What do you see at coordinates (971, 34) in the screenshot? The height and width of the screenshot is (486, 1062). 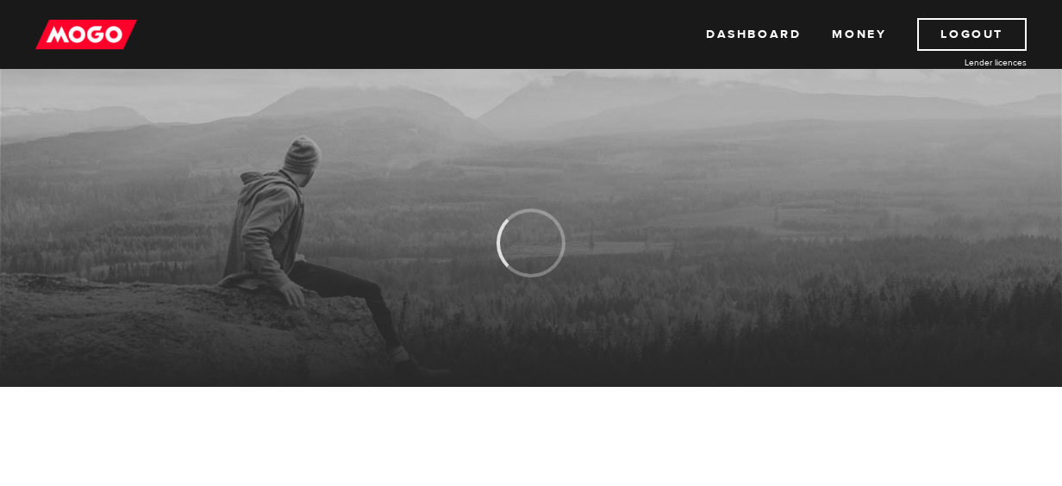 I see `a: Logout` at bounding box center [971, 34].